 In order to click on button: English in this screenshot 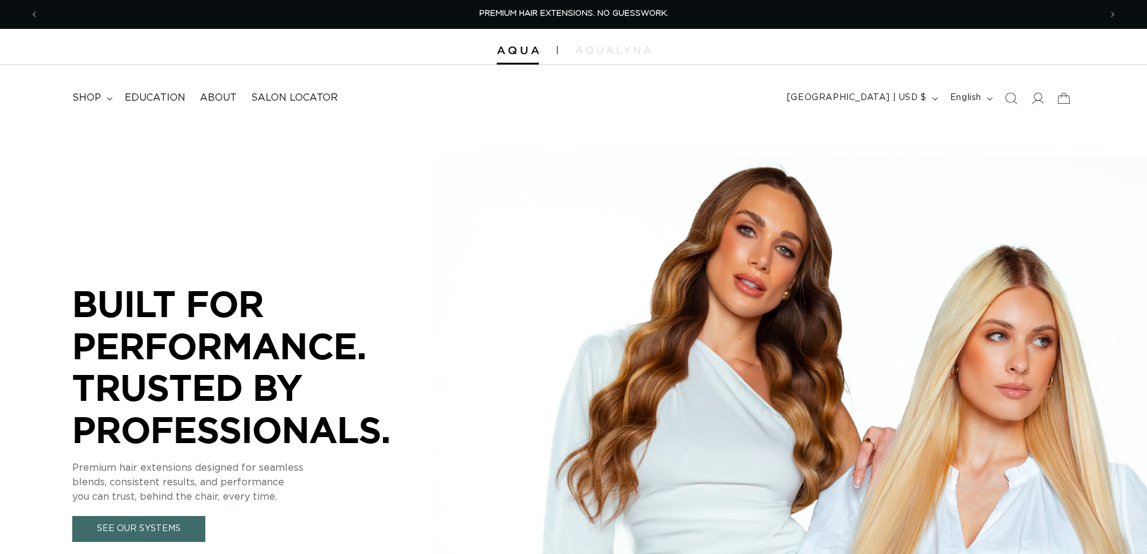, I will do `click(970, 98)`.